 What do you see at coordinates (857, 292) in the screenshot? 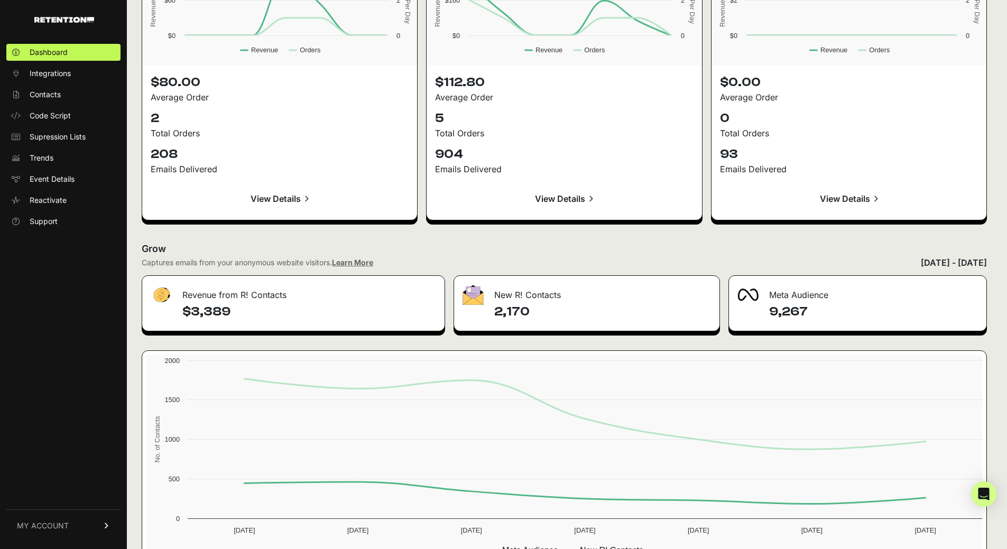
I see `div: Meta Audience` at bounding box center [857, 292].